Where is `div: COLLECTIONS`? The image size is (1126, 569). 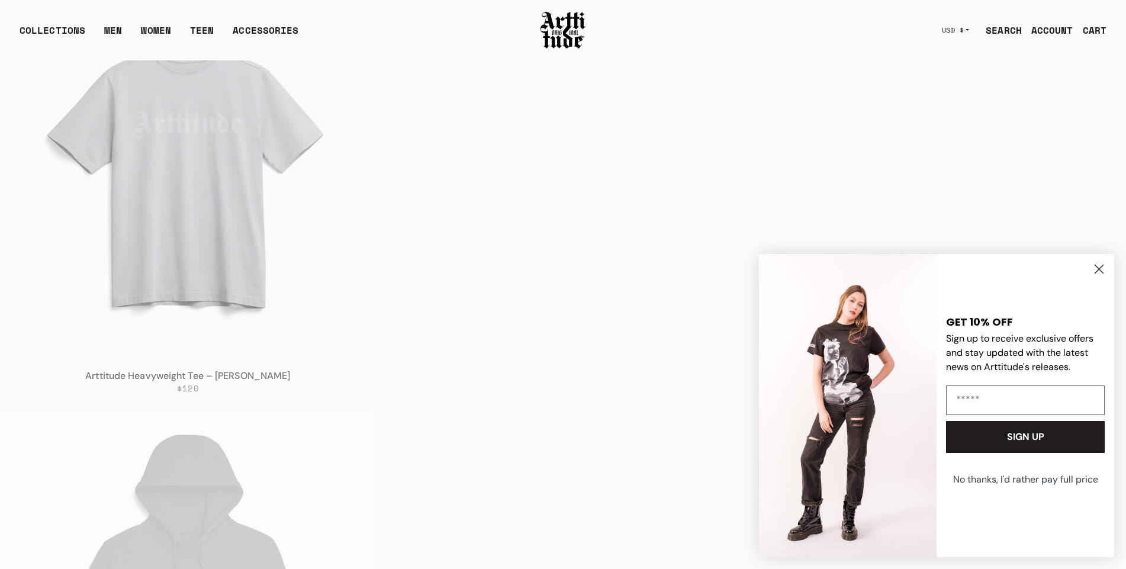
div: COLLECTIONS is located at coordinates (52, 35).